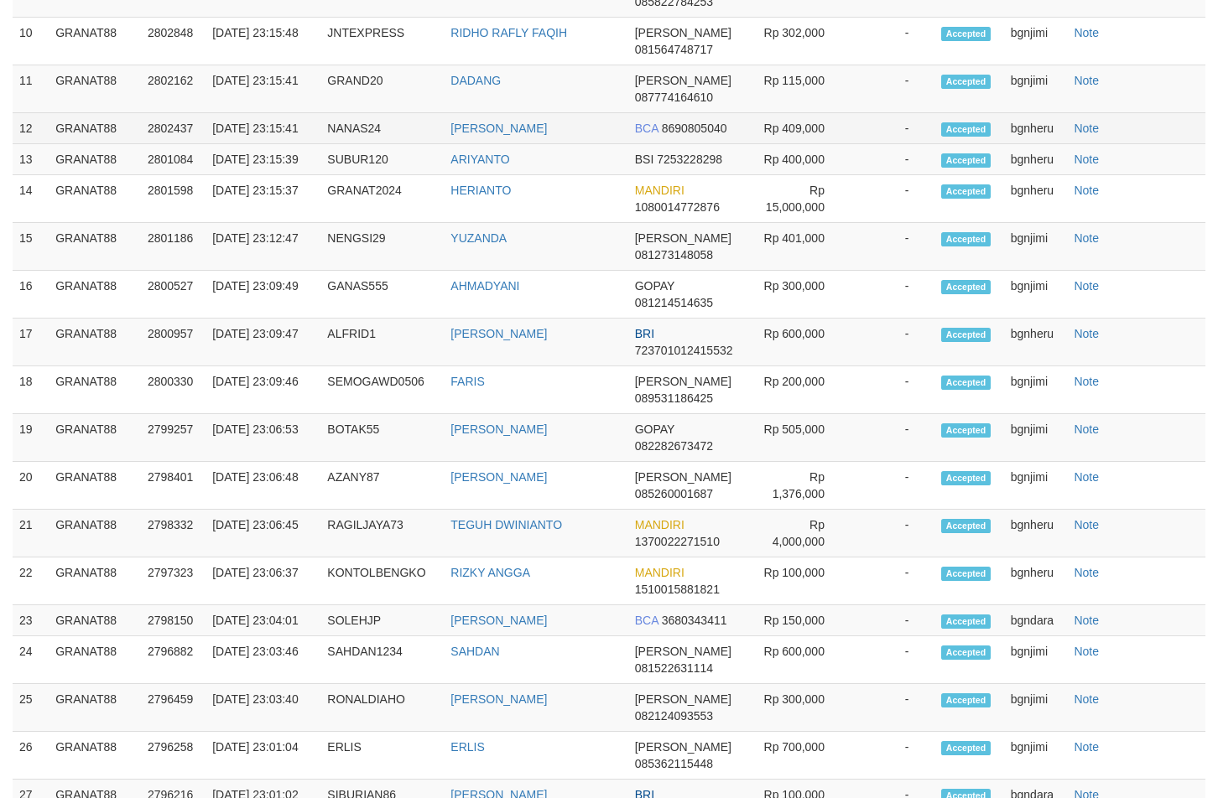  What do you see at coordinates (673, 255) in the screenshot?
I see `span: 081273148058` at bounding box center [673, 255].